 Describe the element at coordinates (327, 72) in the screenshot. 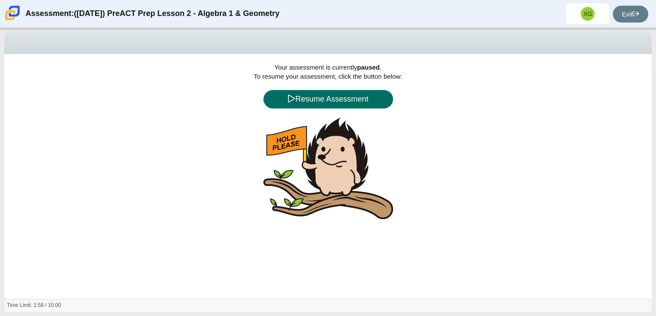

I see `span: Your assessment is currently . To resume your assessment, click the button below` at that location.